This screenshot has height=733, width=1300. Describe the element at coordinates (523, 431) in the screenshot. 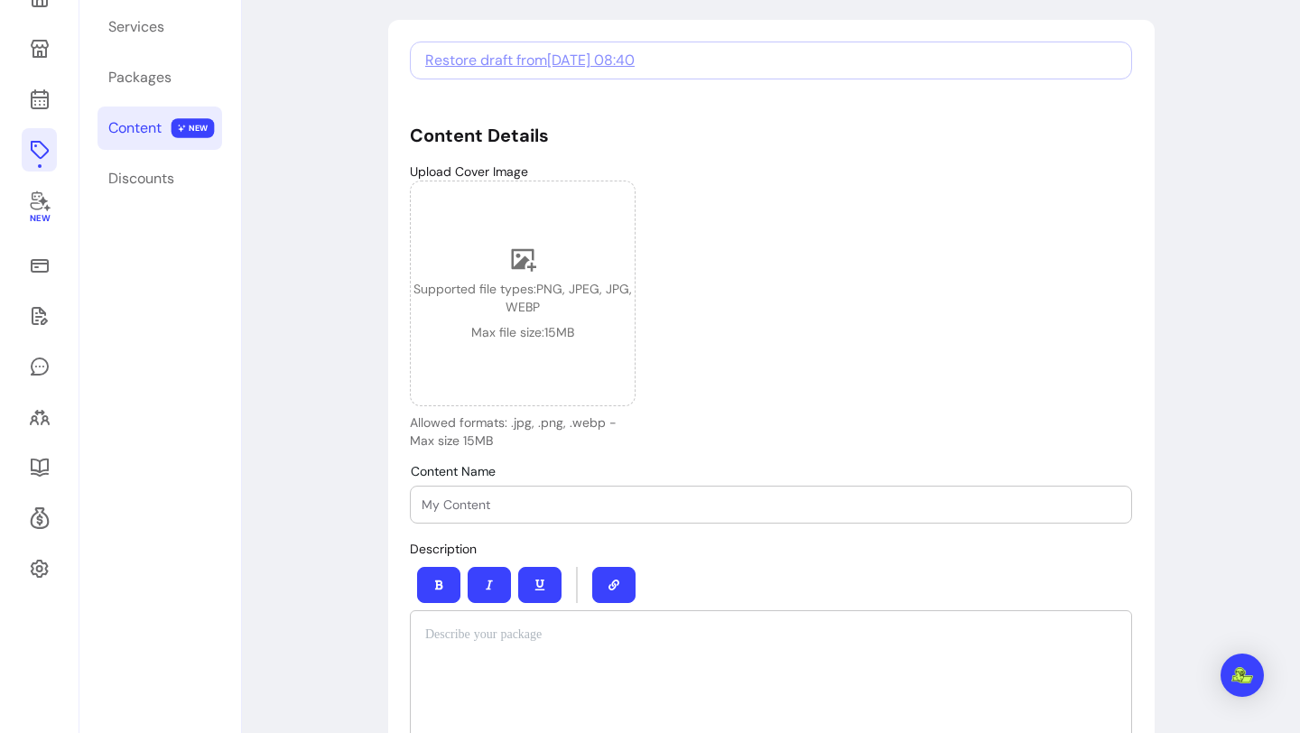

I see `p: Allowed formats: .jpg, .png, .webp - Max size 15MB` at that location.